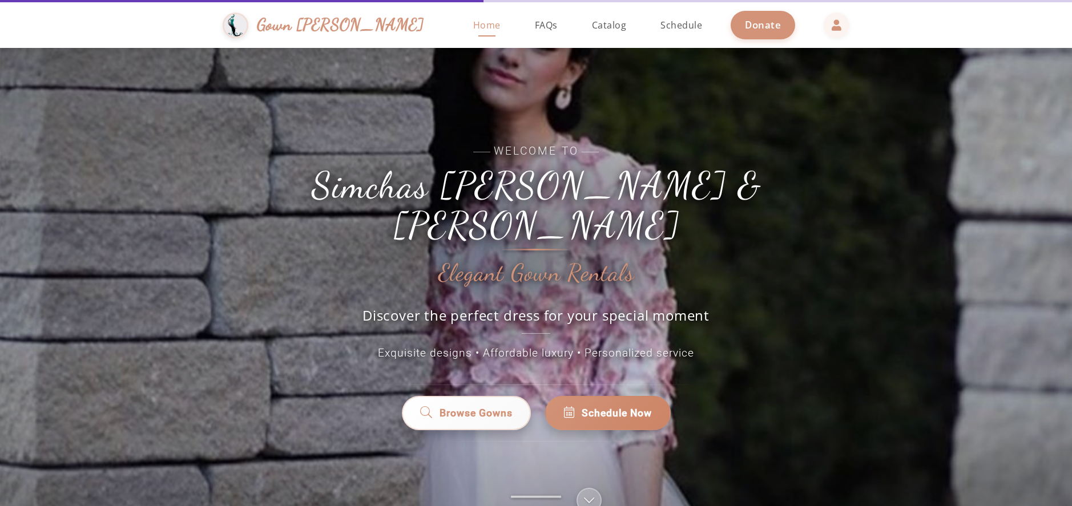  I want to click on a: Home, so click(487, 25).